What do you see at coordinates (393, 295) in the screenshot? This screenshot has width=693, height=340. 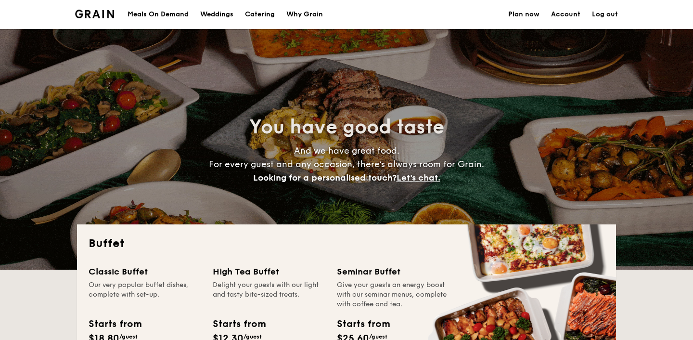 I see `div: Give your guests an energy boost with our seminar menus, complete with coffee and tea.` at bounding box center [393, 295].